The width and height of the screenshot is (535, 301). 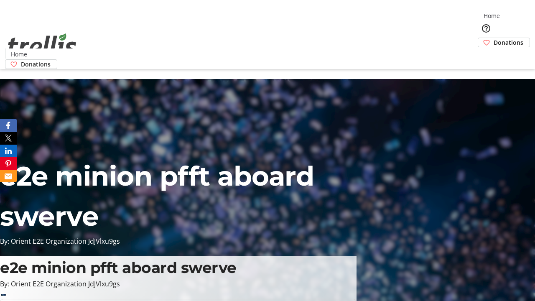 I want to click on button: Cart, so click(x=486, y=56).